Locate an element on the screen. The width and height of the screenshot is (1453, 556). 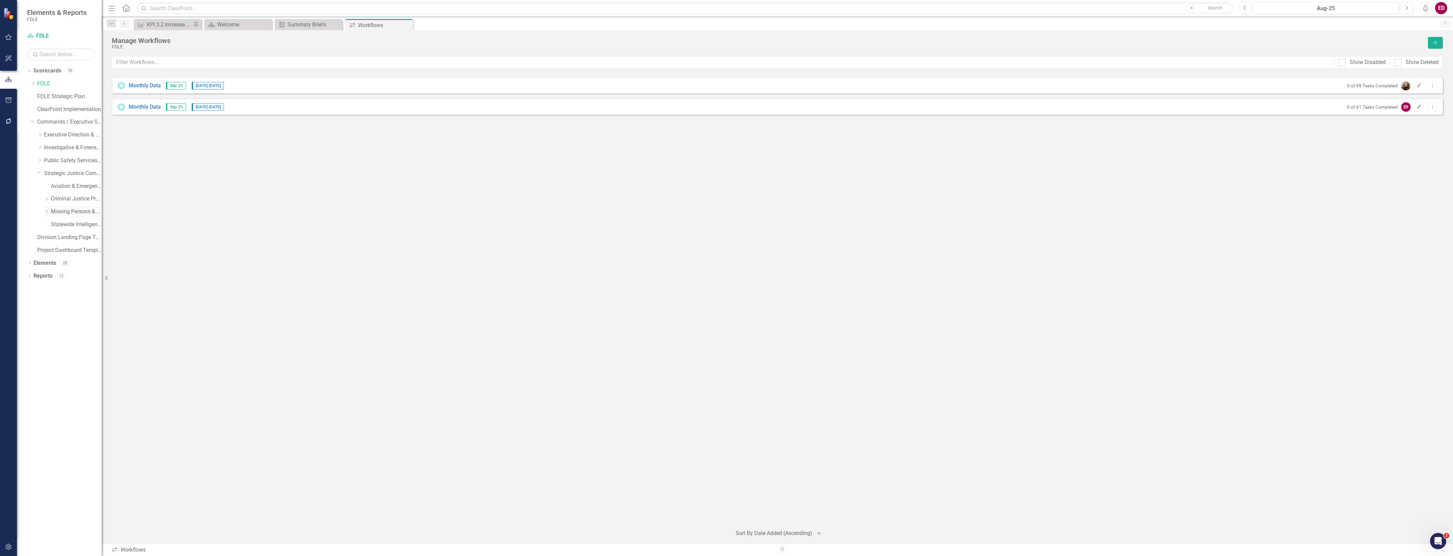
a: ClearPoint Implementation is located at coordinates (69, 109).